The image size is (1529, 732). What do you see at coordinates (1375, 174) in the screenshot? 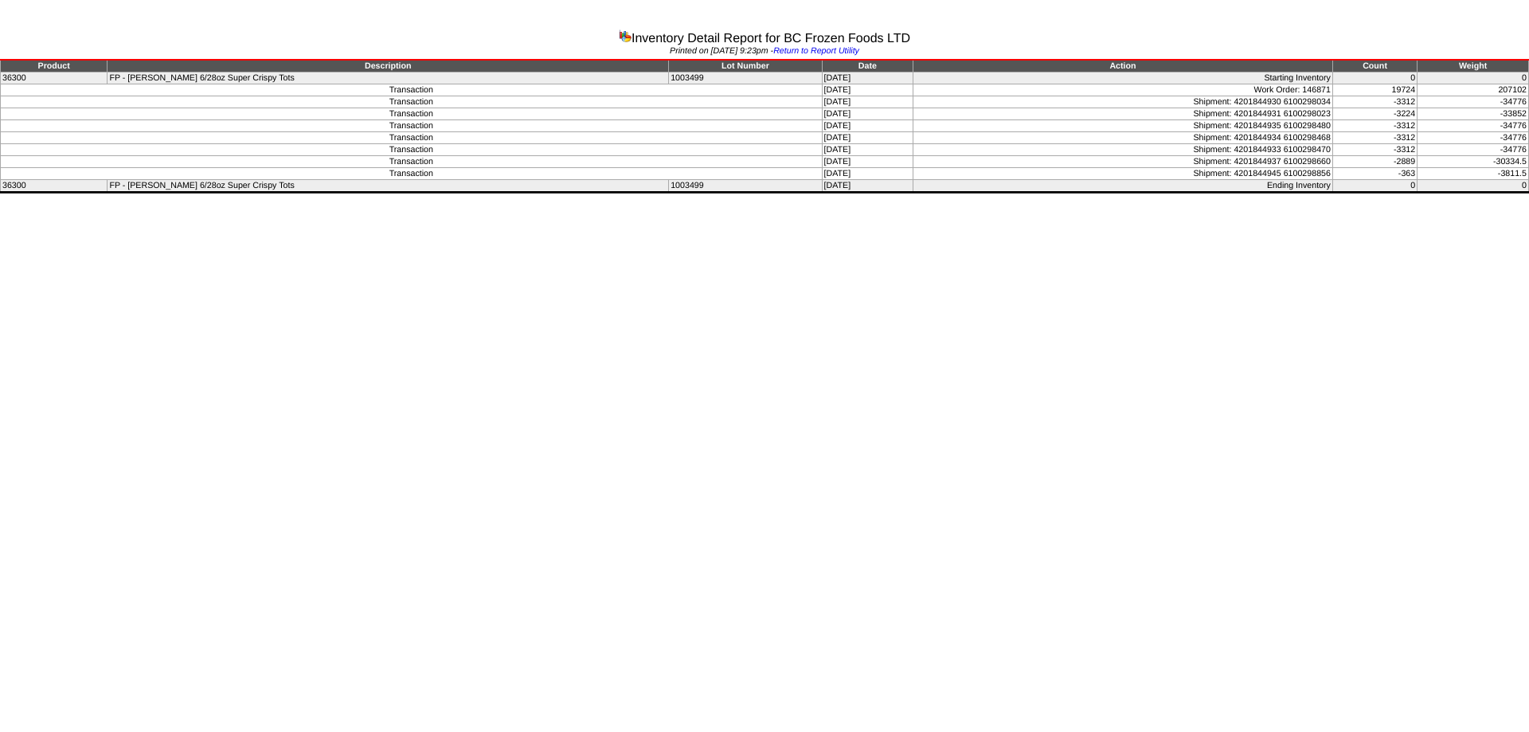
I see `td: -363` at bounding box center [1375, 174].